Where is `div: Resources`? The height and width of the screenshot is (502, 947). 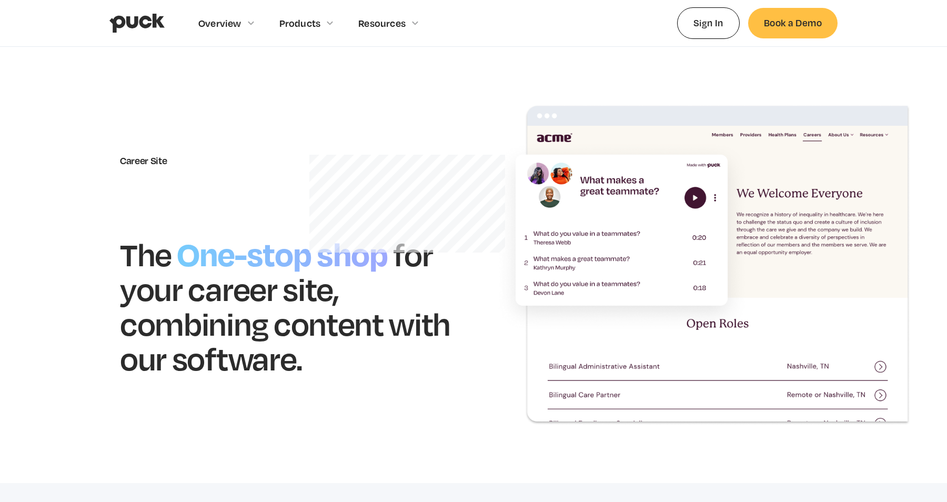 div: Resources is located at coordinates (382, 23).